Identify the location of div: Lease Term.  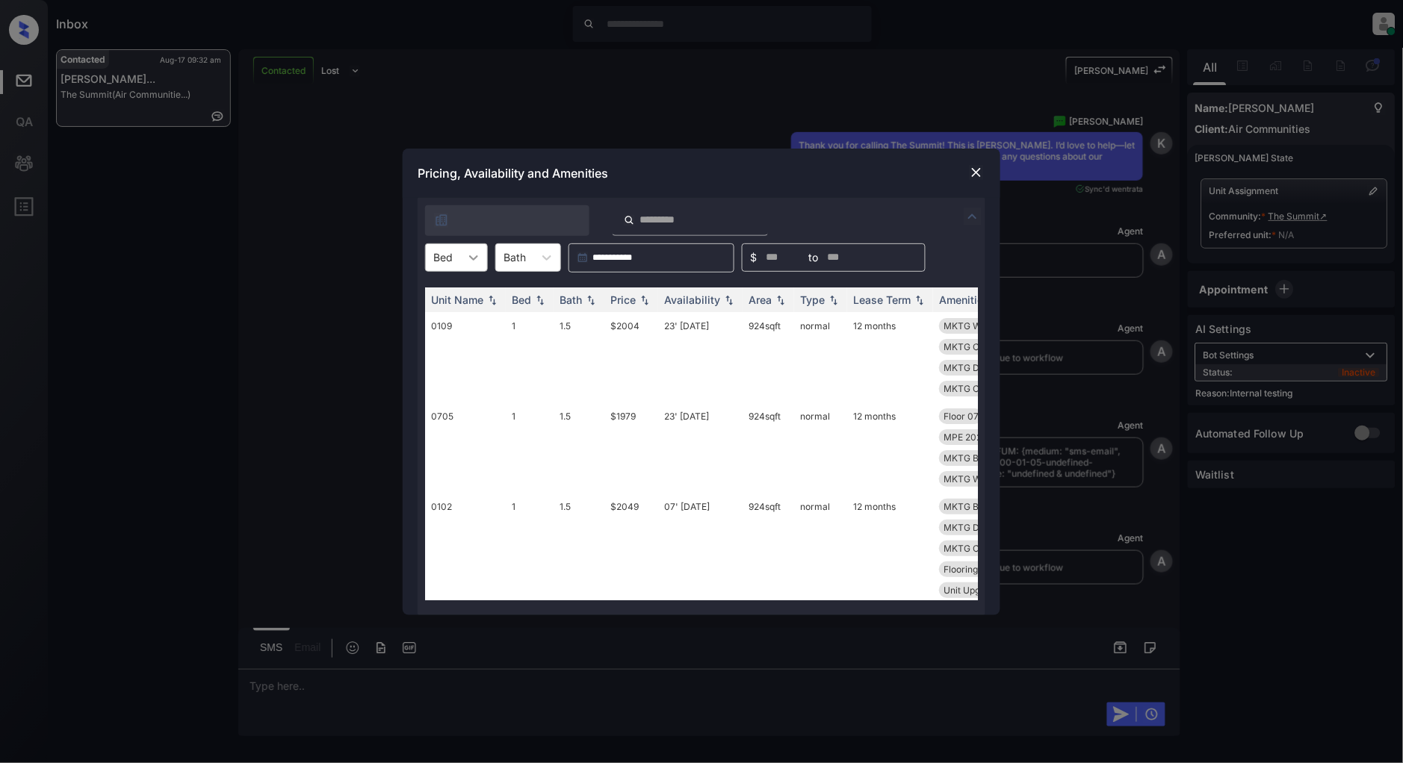
(881, 300).